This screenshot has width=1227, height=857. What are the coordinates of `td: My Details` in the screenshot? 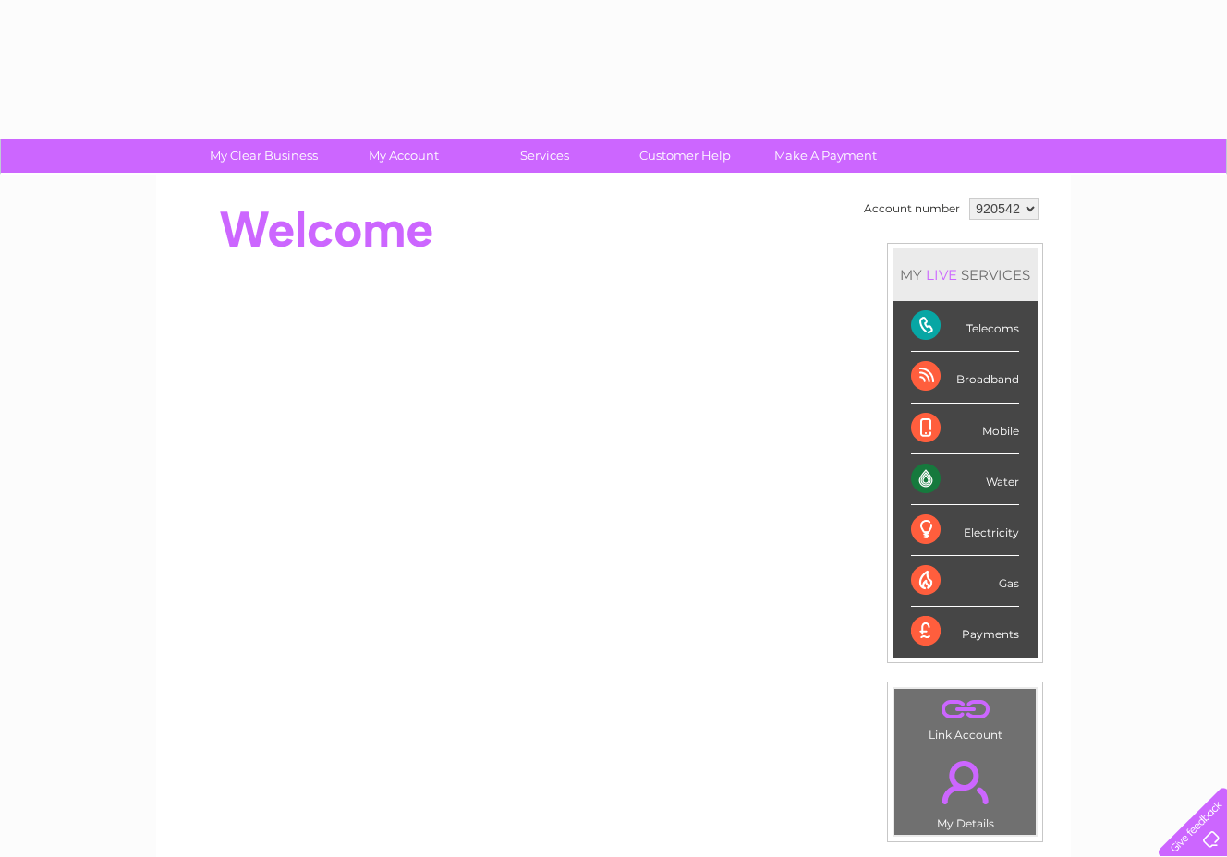 It's located at (964, 791).